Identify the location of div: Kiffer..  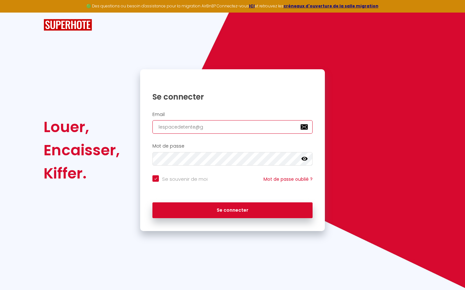
(82, 174).